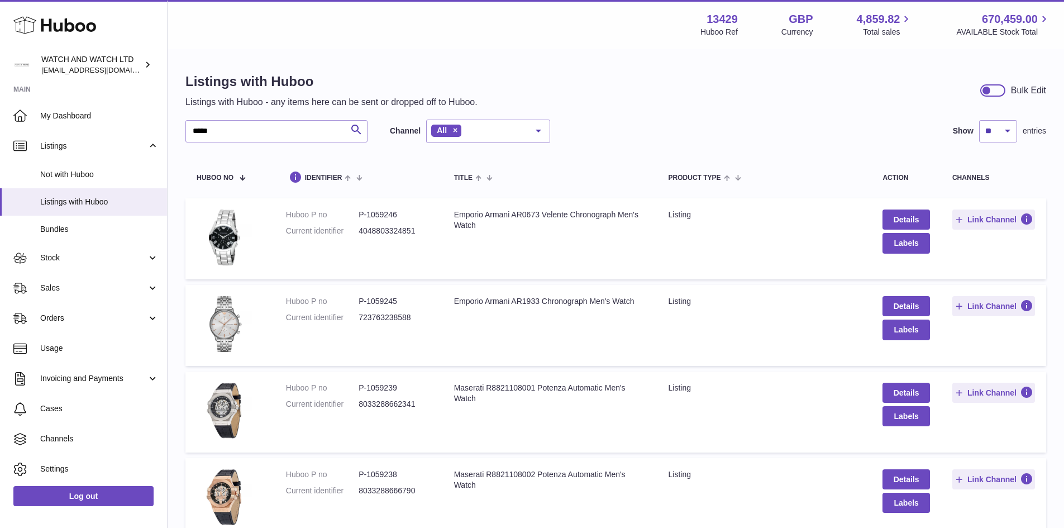  What do you see at coordinates (797, 32) in the screenshot?
I see `div: Currency` at bounding box center [797, 32].